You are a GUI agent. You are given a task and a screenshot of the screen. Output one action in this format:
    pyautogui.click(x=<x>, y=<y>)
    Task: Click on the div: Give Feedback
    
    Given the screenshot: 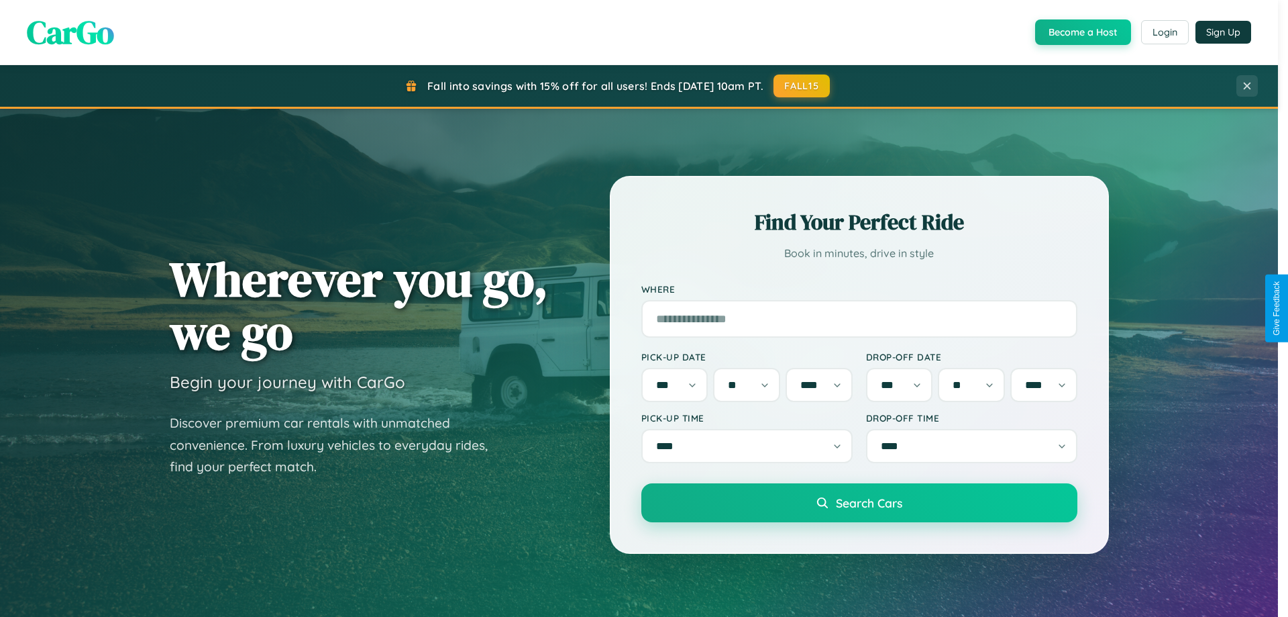 What is the action you would take?
    pyautogui.click(x=1277, y=308)
    